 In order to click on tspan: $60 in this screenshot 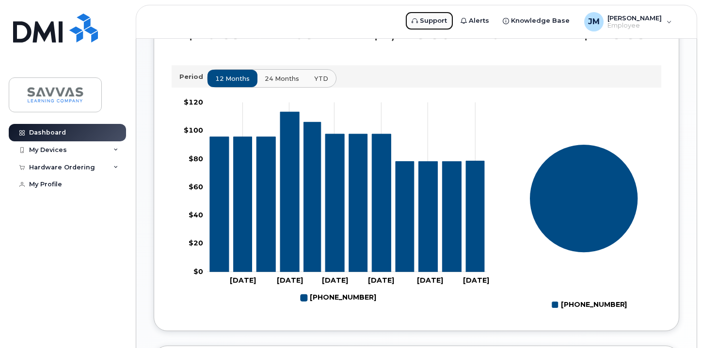, I will do `click(196, 187)`.